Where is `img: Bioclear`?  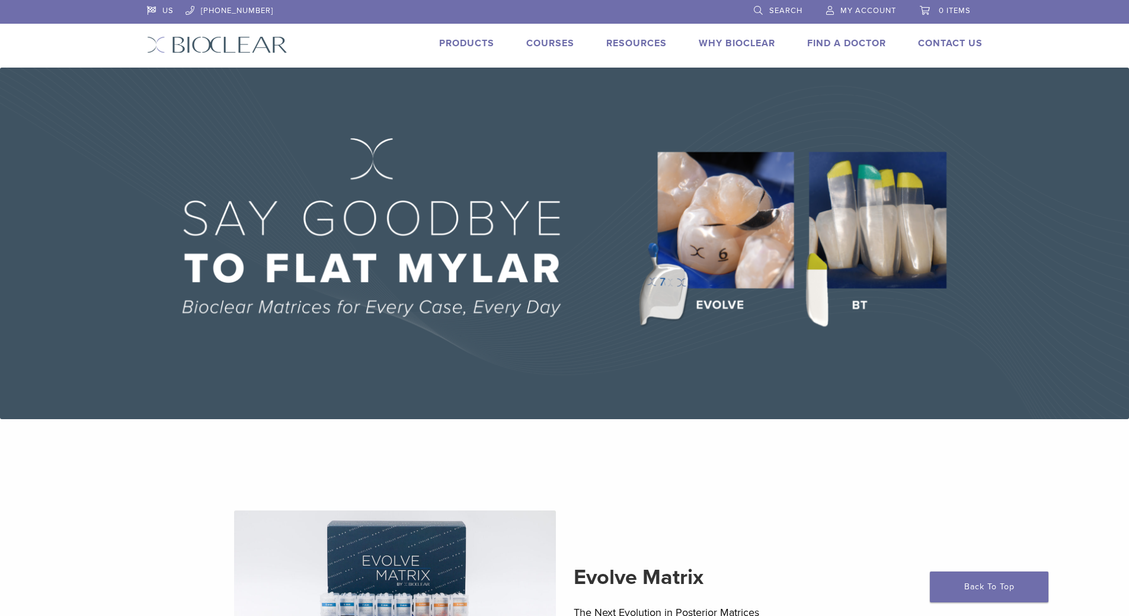 img: Bioclear is located at coordinates (217, 44).